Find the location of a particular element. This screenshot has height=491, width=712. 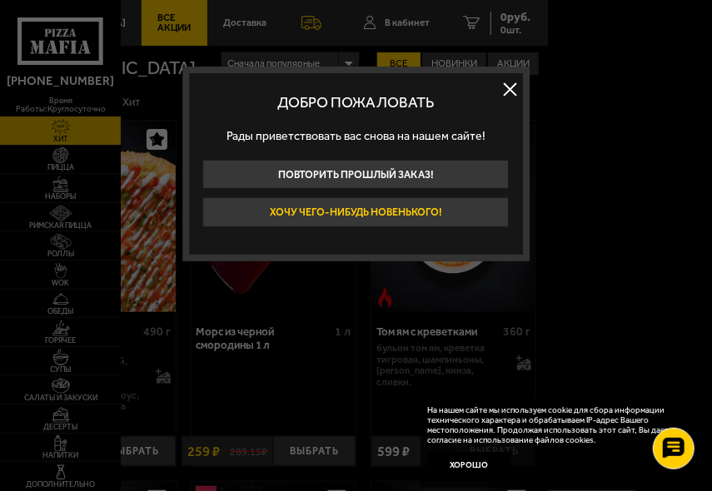

p: Рады приветствовать вас снова на нашем сайте! is located at coordinates (355, 136).